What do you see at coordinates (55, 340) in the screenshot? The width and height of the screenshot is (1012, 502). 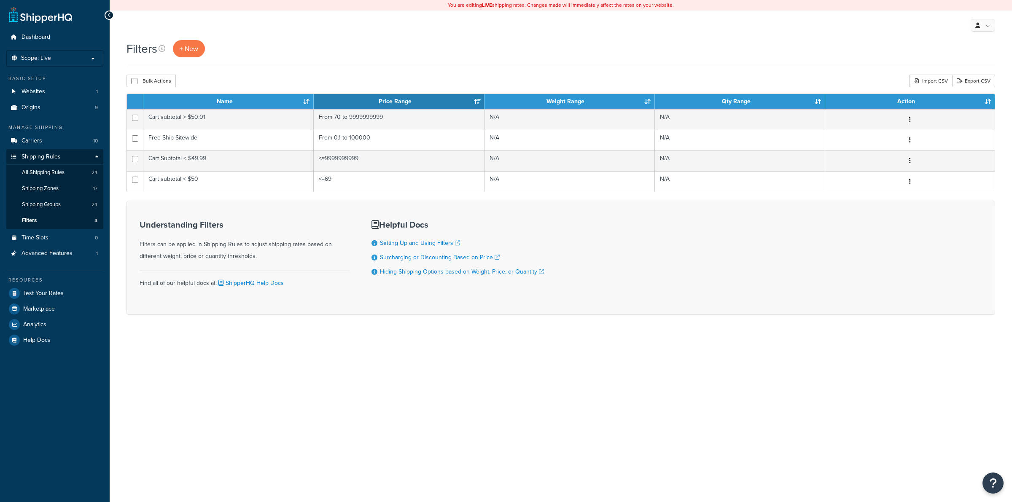 I see `a: Help Docs` at bounding box center [55, 340].